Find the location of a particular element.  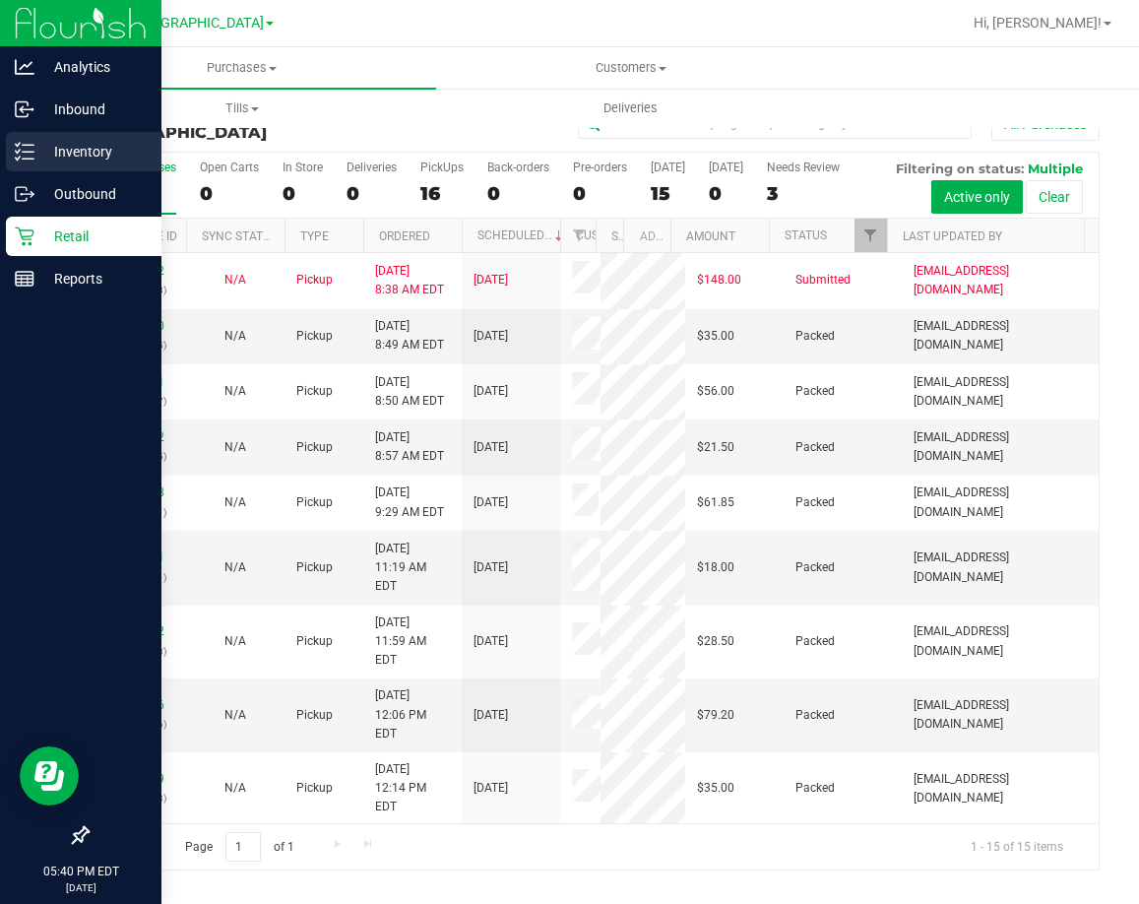

p: 05:40 PM EDT is located at coordinates (81, 872).